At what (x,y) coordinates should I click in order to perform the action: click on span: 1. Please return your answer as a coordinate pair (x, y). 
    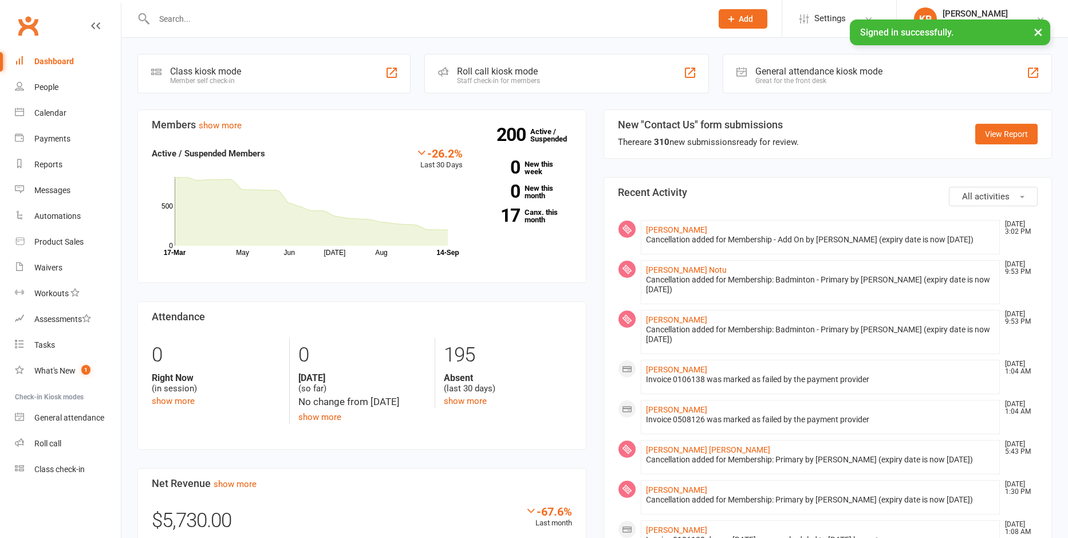
    Looking at the image, I should click on (86, 369).